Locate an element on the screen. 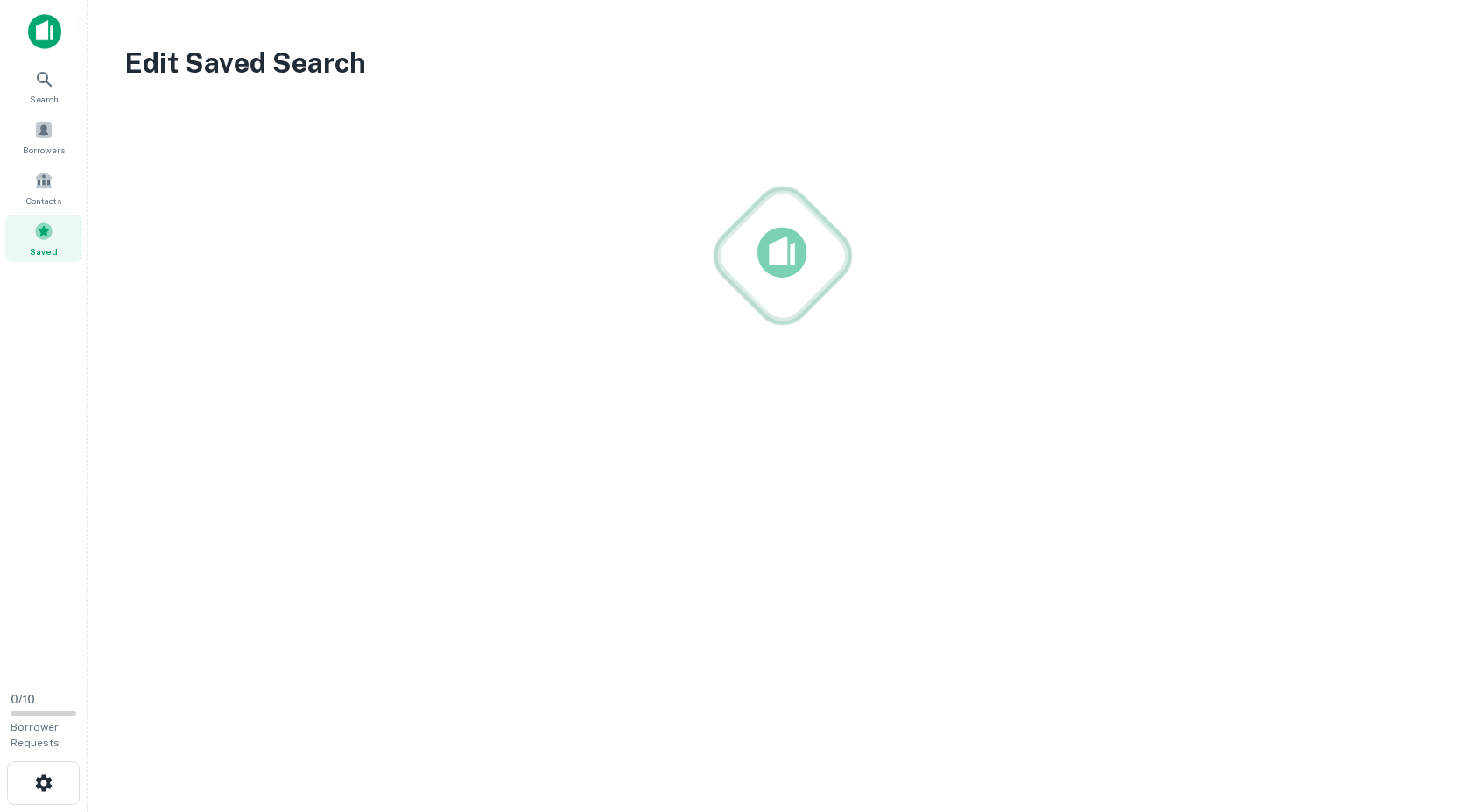  div: Search is located at coordinates (44, 86).